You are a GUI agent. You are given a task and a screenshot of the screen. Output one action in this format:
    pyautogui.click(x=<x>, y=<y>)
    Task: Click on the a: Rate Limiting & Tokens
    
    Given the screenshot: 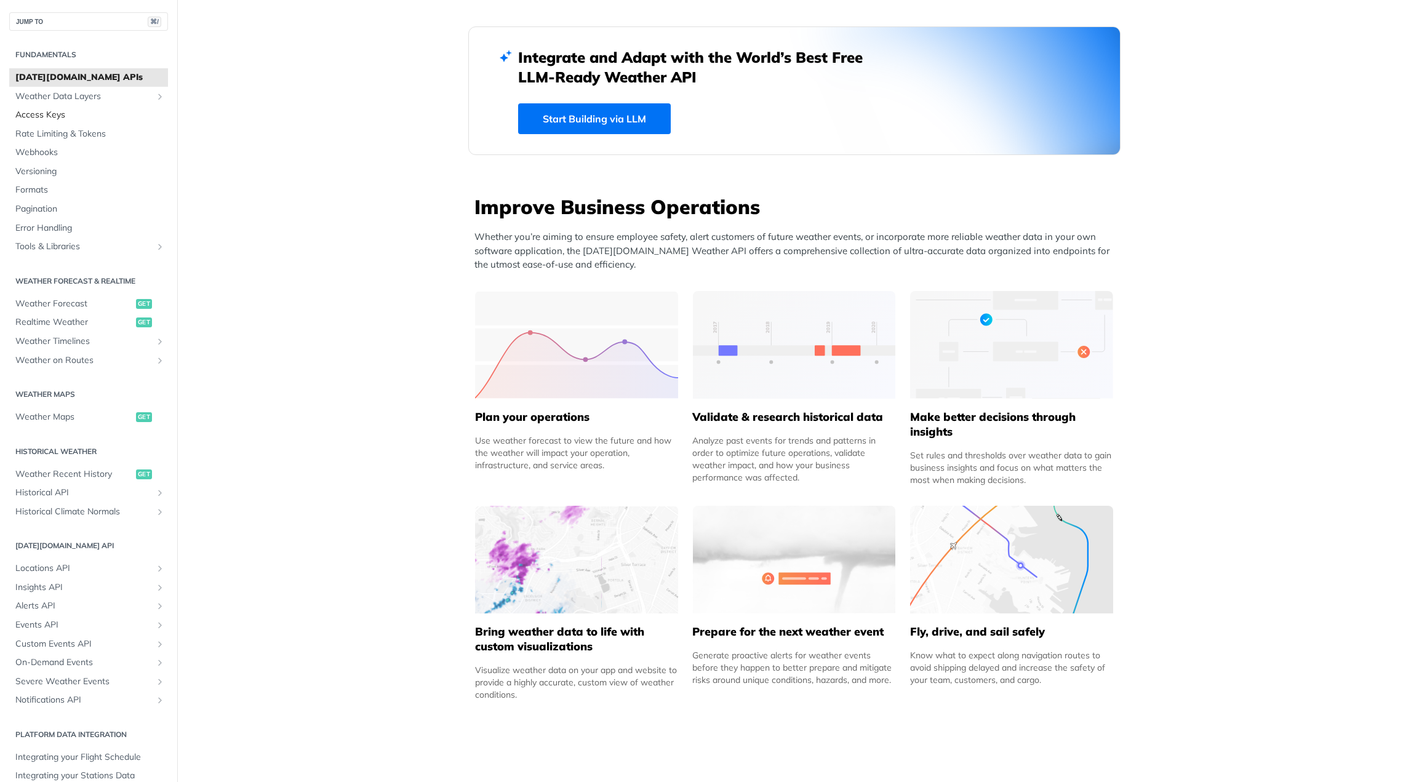 What is the action you would take?
    pyautogui.click(x=89, y=134)
    